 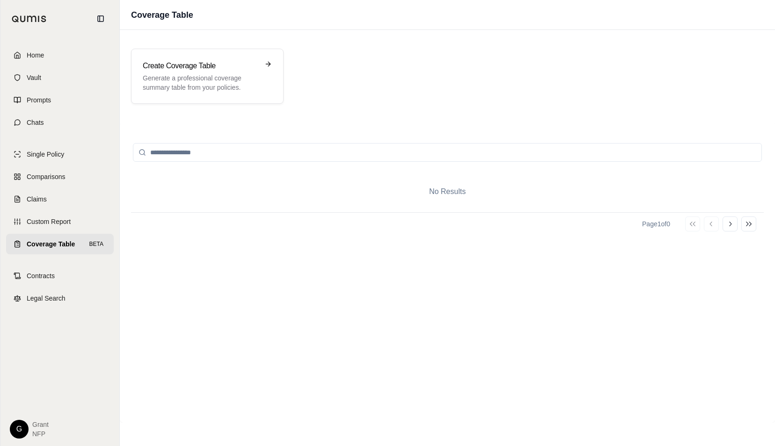 What do you see at coordinates (201, 66) in the screenshot?
I see `h3: Create Coverage Table` at bounding box center [201, 66].